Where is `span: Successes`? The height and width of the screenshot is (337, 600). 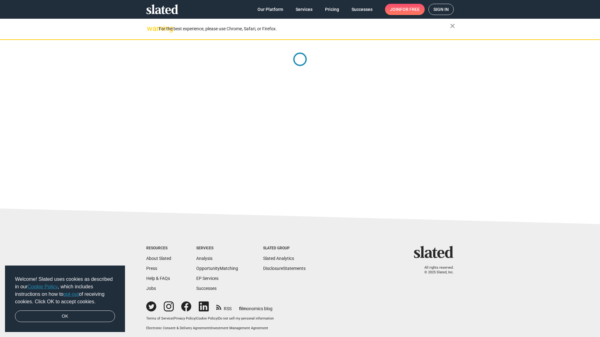
span: Successes is located at coordinates (362, 9).